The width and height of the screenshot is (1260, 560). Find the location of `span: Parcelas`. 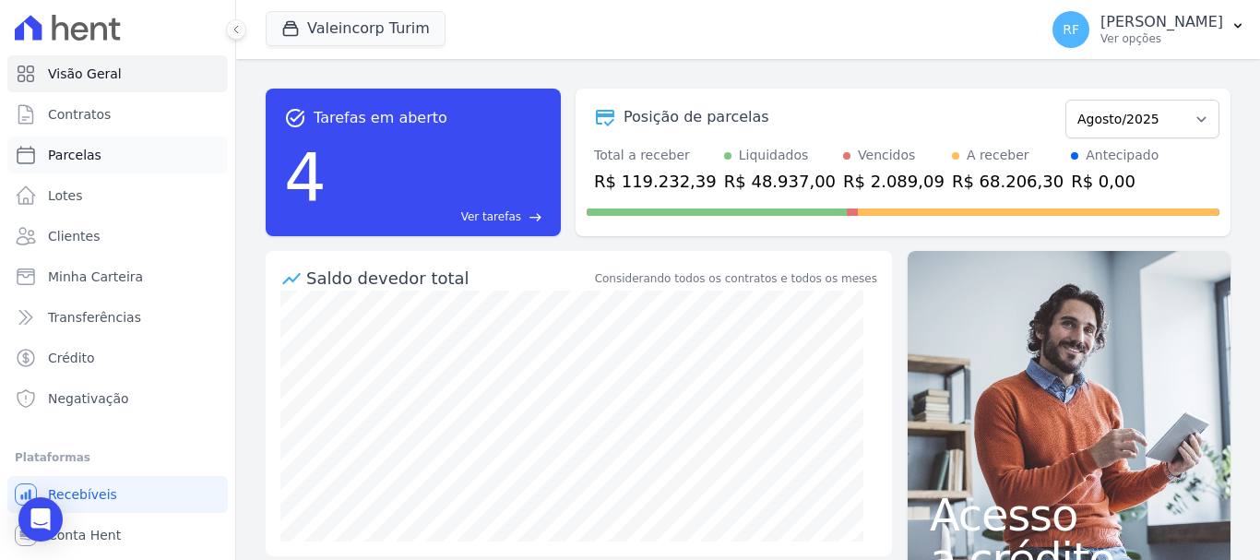

span: Parcelas is located at coordinates (75, 155).